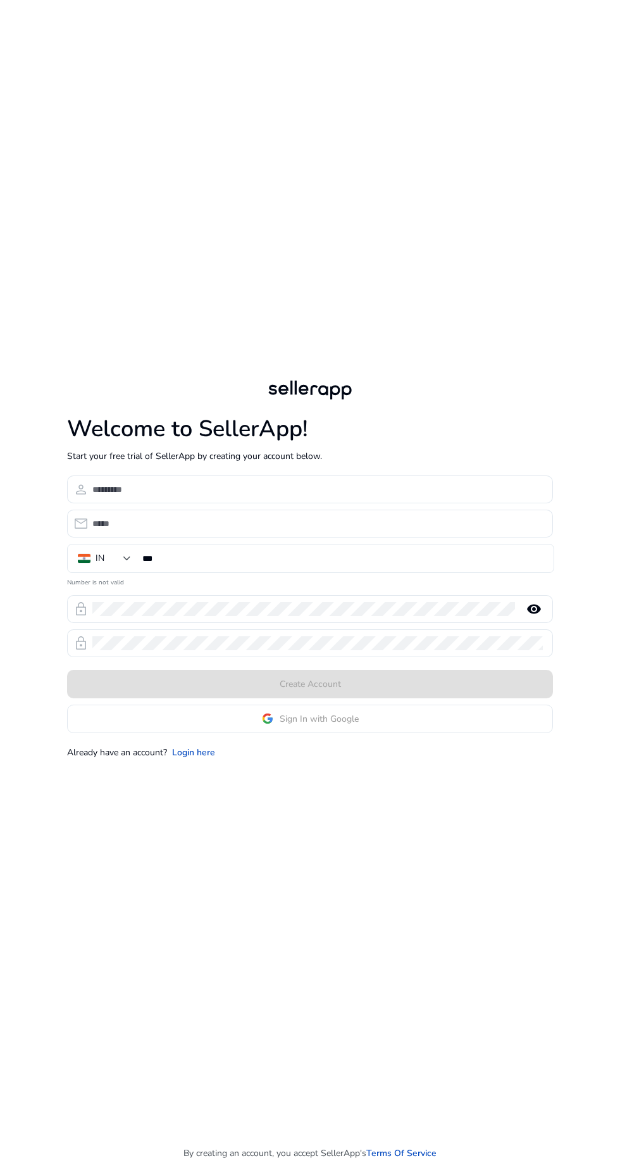  I want to click on span: email, so click(81, 523).